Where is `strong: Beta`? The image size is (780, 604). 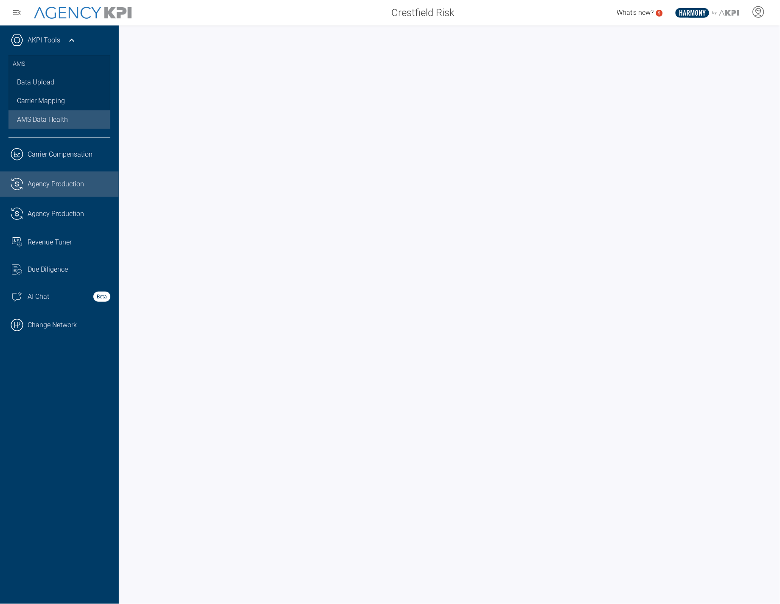
strong: Beta is located at coordinates (102, 297).